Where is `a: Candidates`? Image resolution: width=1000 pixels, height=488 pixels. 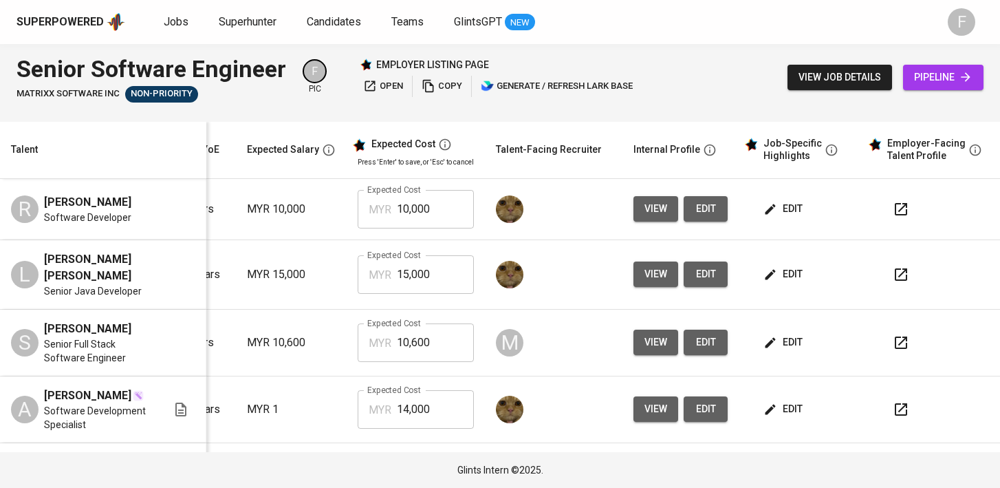 a: Candidates is located at coordinates (335, 22).